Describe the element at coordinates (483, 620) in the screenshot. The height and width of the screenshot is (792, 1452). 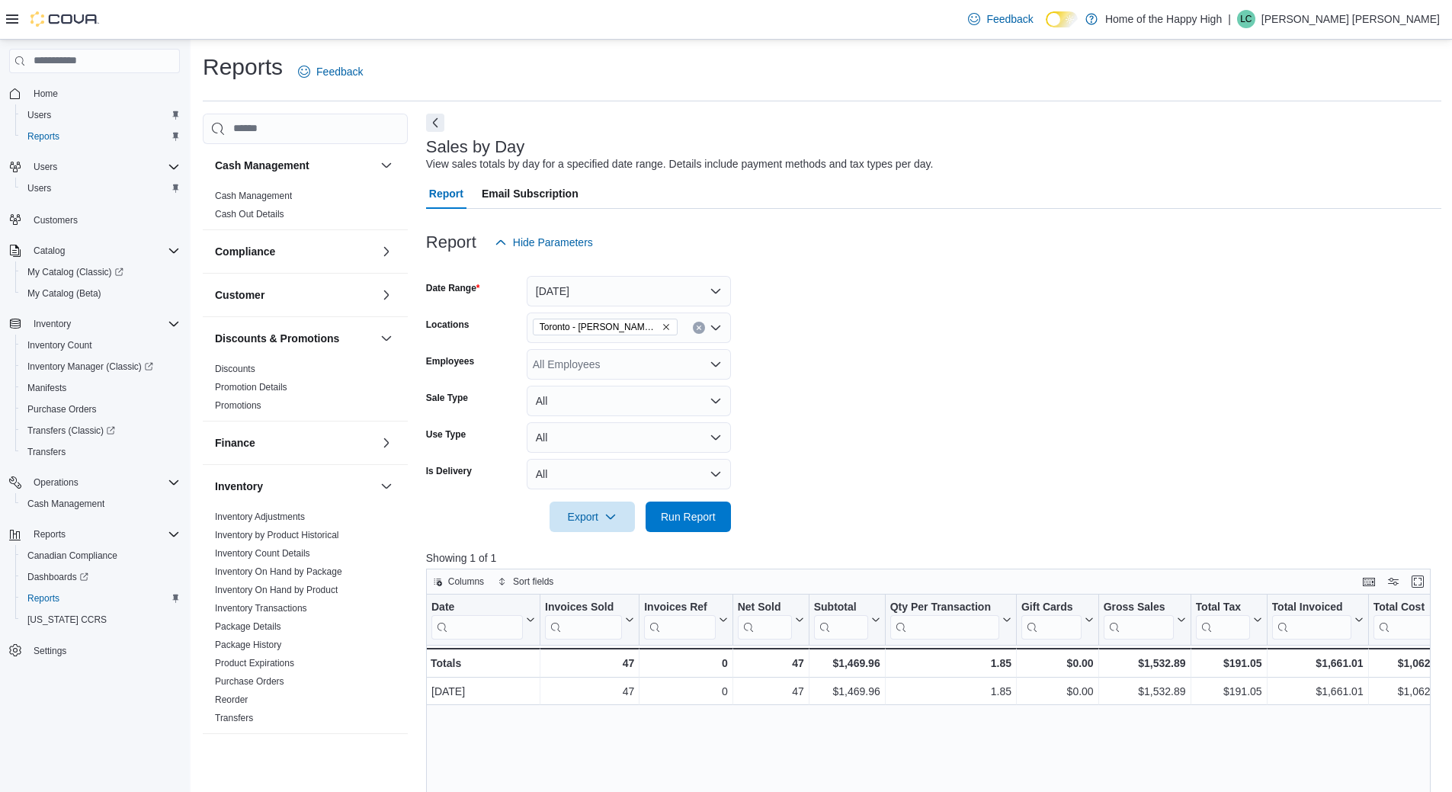
I see `button: Date` at that location.